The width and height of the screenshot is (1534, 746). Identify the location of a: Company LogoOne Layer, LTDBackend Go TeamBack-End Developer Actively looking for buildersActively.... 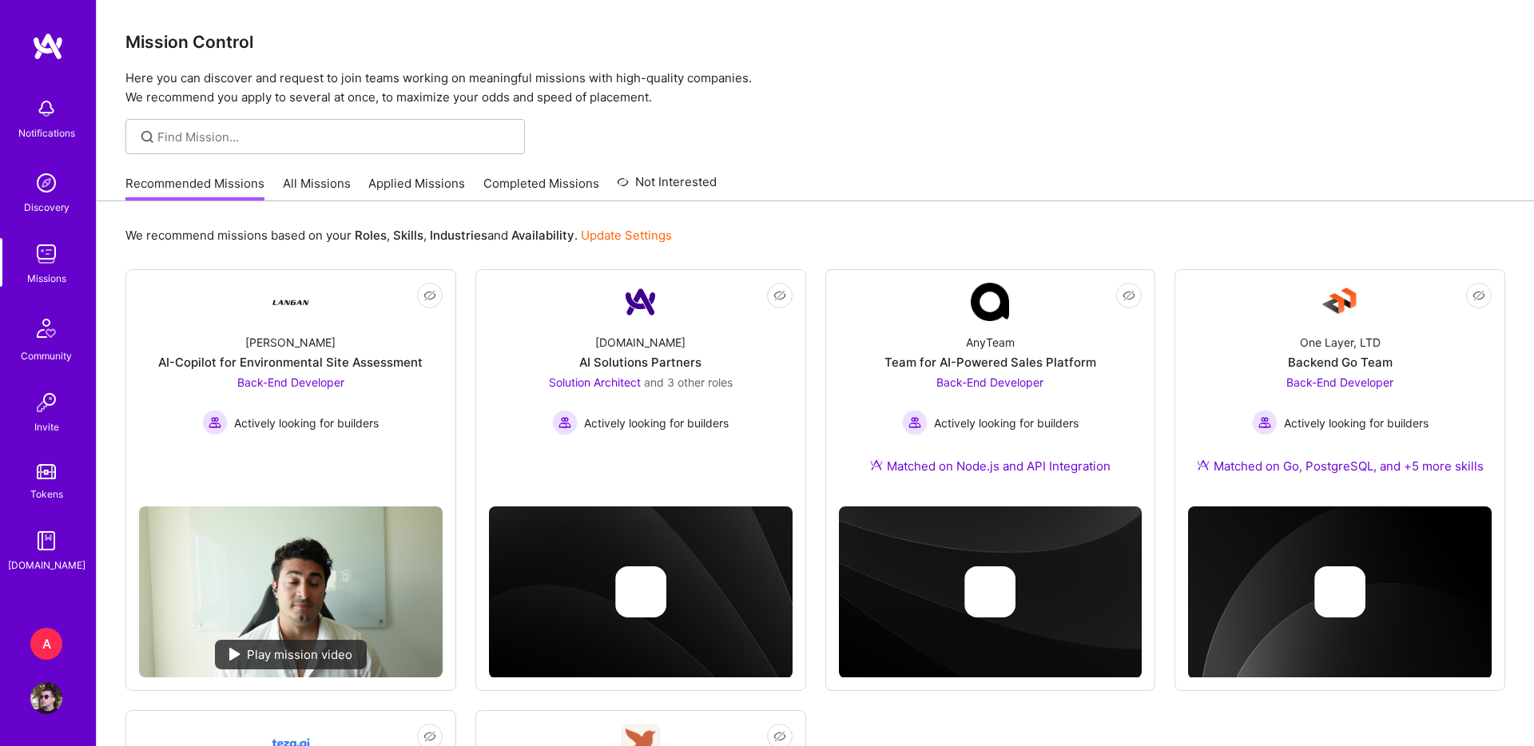
(1340, 388).